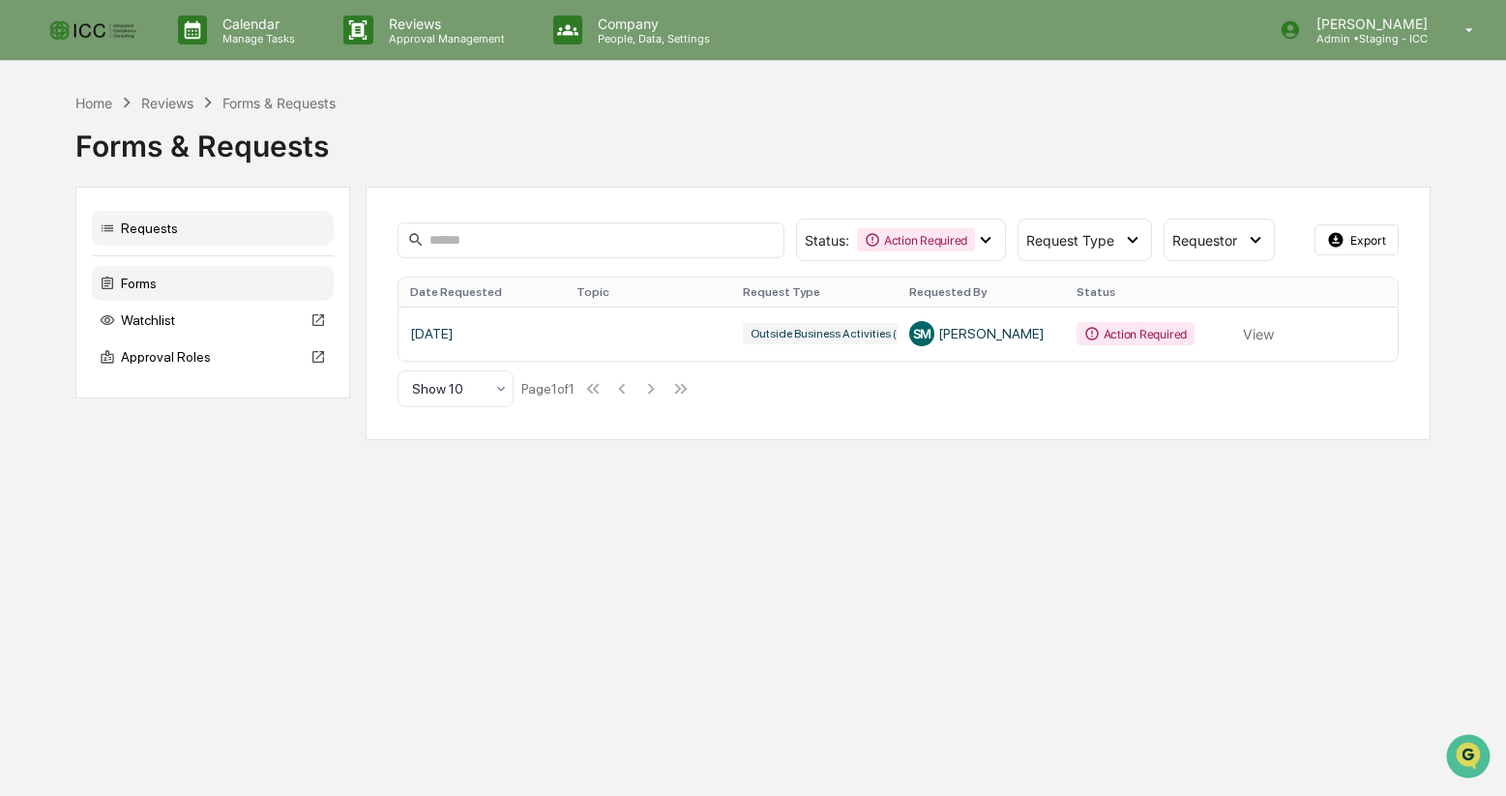  What do you see at coordinates (981, 292) in the screenshot?
I see `th: Requested By` at bounding box center [981, 292].